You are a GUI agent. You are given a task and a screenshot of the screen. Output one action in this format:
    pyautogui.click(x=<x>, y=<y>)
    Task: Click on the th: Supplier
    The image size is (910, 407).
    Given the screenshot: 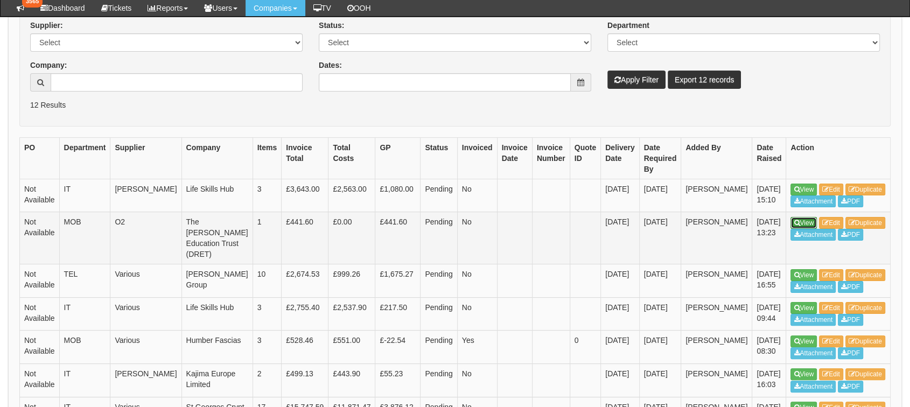 What is the action you would take?
    pyautogui.click(x=146, y=158)
    